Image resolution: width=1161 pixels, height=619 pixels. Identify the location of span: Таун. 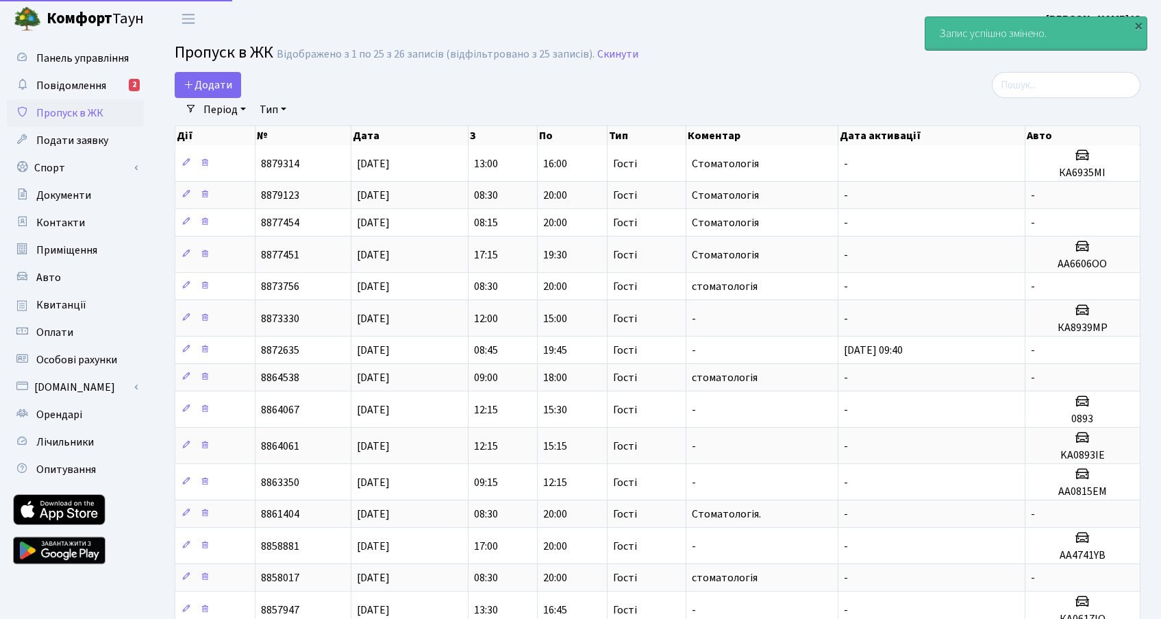
(95, 19).